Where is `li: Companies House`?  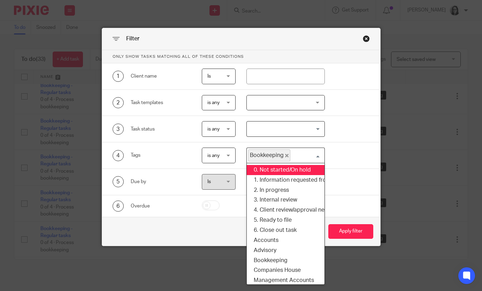 li: Companies House is located at coordinates (286, 271).